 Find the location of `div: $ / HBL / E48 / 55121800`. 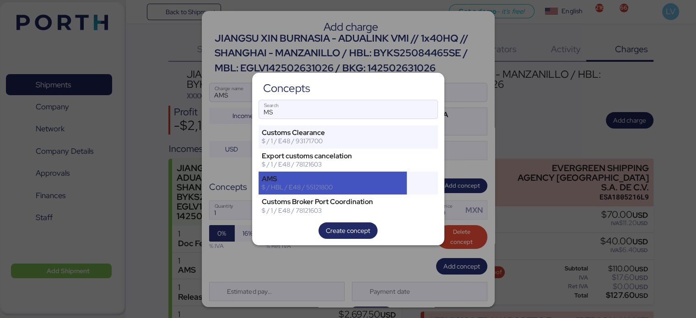

div: $ / HBL / E48 / 55121800 is located at coordinates (332, 187).